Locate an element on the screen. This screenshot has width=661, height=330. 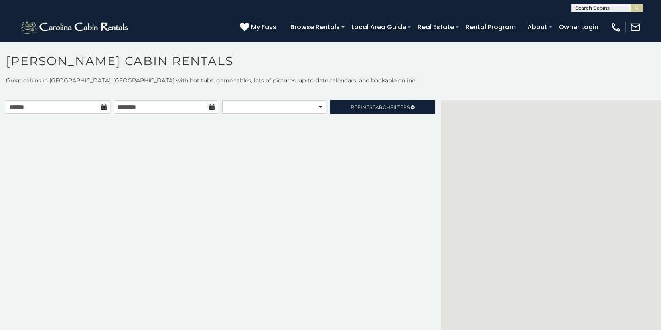
a: Real Estate is located at coordinates (436, 27).